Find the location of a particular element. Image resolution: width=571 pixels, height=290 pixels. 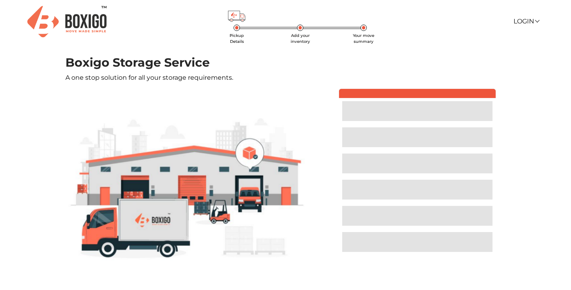

h1: Boxigo Storage Service is located at coordinates (286, 63).